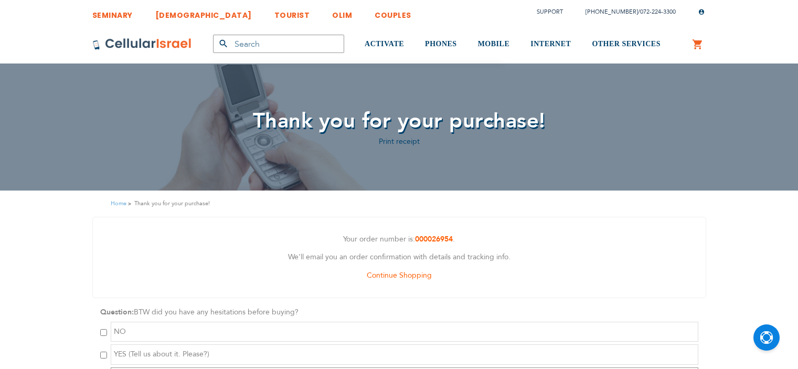 The image size is (798, 369). Describe the element at coordinates (550, 44) in the screenshot. I see `a: INTERNET` at that location.